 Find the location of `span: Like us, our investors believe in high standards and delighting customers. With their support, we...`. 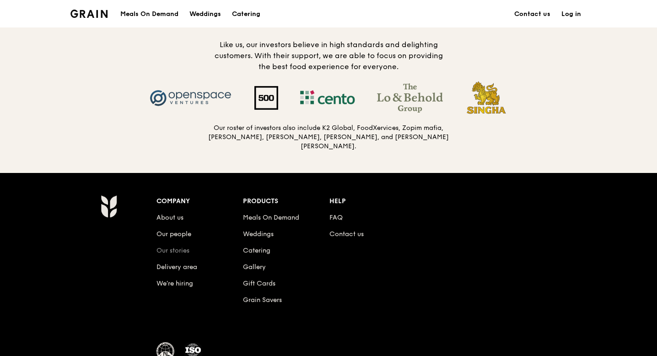

span: Like us, our investors believe in high standards and delighting customers. With their support, we... is located at coordinates (328, 55).